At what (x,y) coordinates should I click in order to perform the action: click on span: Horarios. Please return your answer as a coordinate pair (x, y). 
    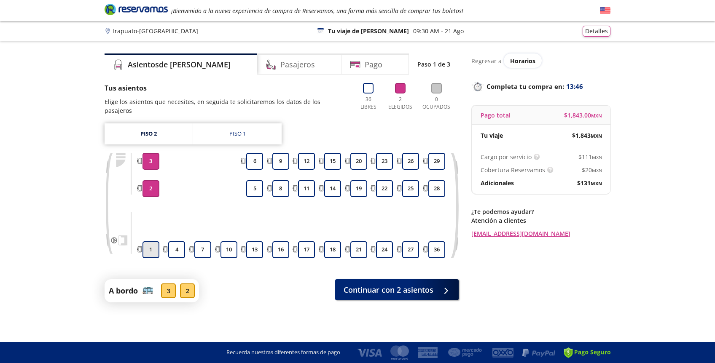
    Looking at the image, I should click on (523, 61).